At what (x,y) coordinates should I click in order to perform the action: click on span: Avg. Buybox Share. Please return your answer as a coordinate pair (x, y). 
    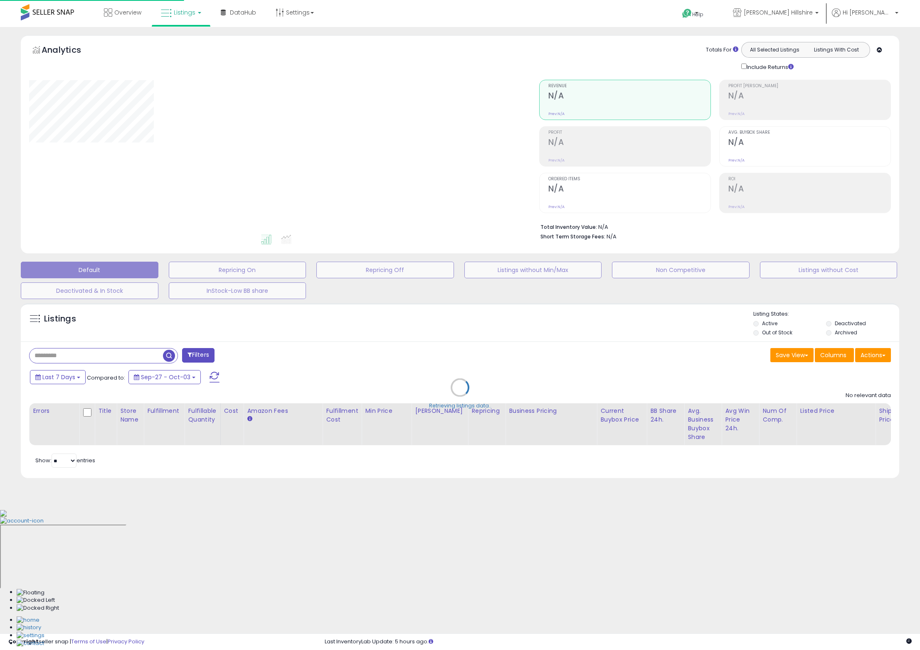
    Looking at the image, I should click on (809, 133).